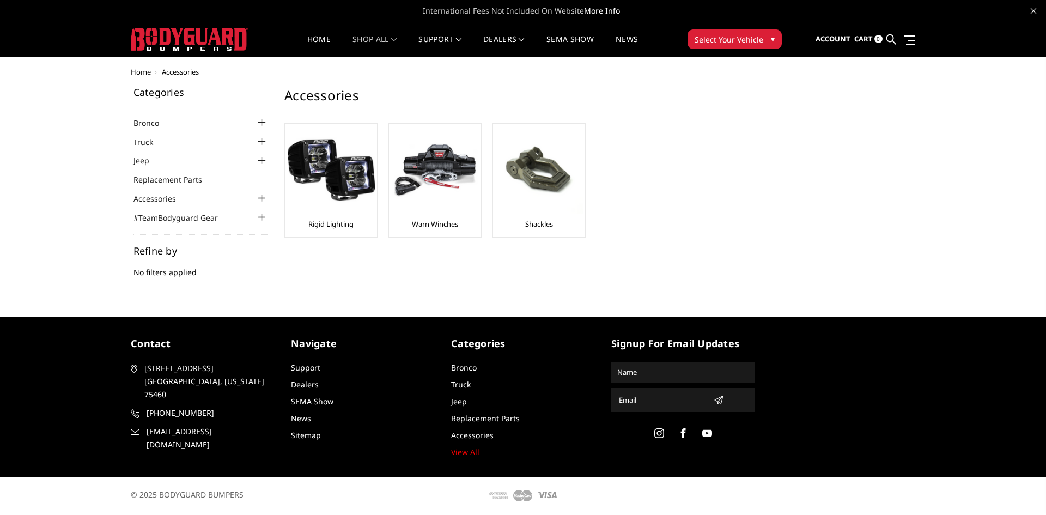 This screenshot has width=1046, height=515. What do you see at coordinates (203, 343) in the screenshot?
I see `h5: contact` at bounding box center [203, 343].